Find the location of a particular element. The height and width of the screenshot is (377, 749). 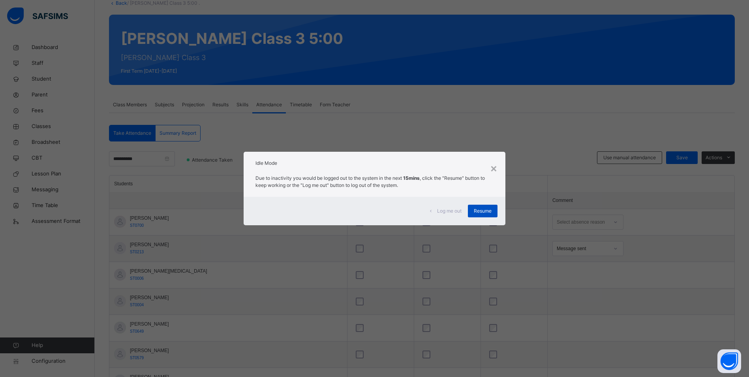

p: Due to inactivity you would be logged out to the system in the next , click the "Resume" button t... is located at coordinates (375, 182).